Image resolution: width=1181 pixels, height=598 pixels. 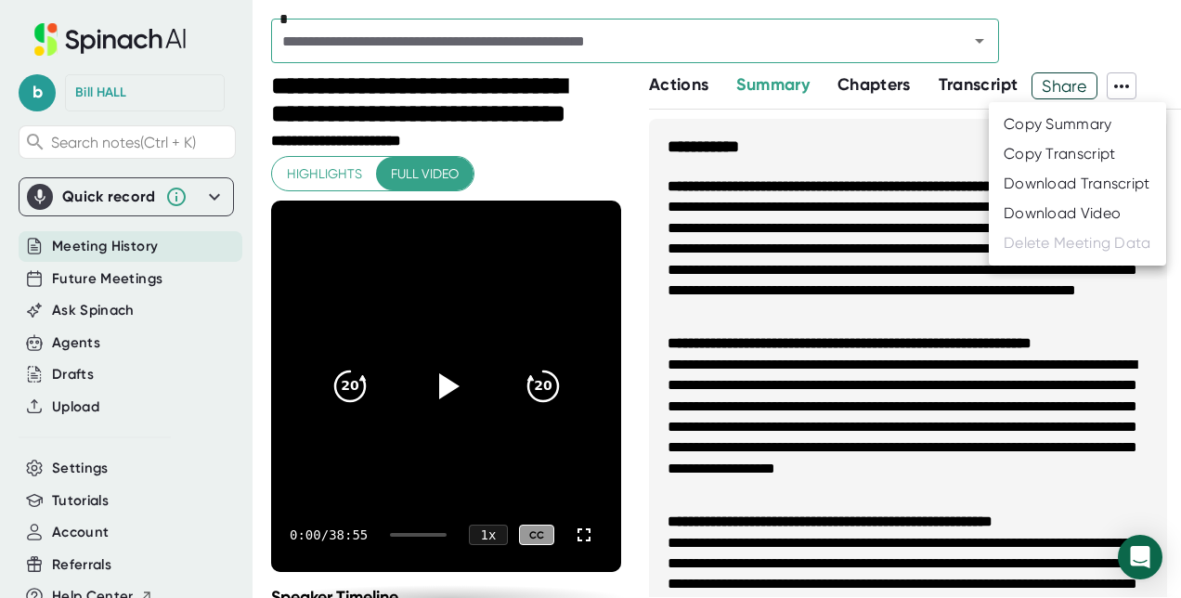 I want to click on div: Download Transcript, so click(x=1077, y=184).